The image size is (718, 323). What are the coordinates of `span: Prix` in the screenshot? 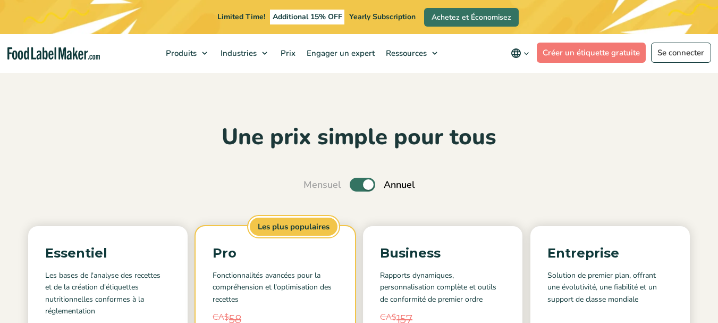 It's located at (287, 53).